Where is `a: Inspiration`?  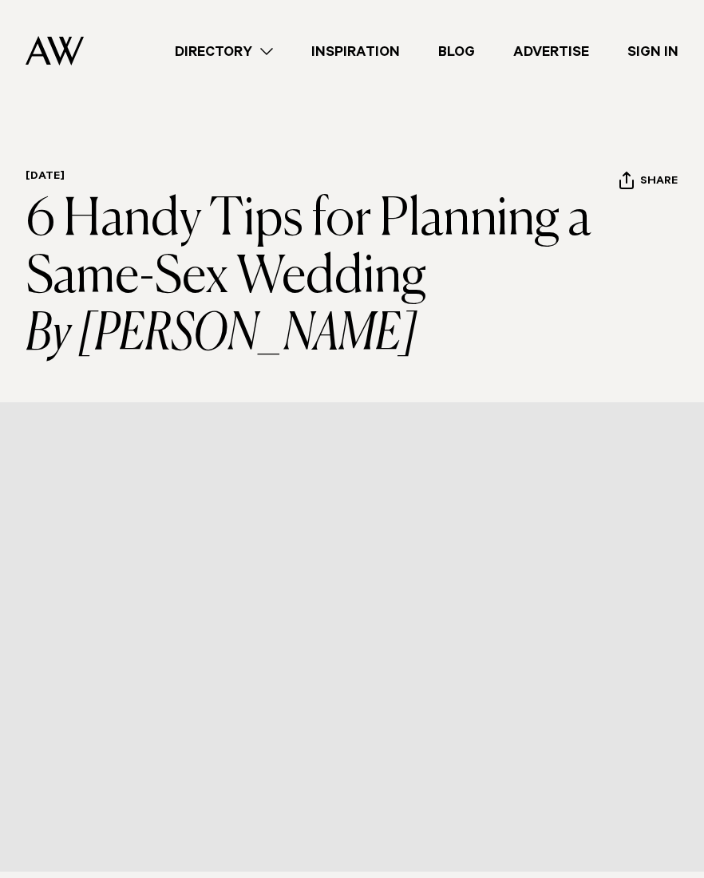 a: Inspiration is located at coordinates (355, 51).